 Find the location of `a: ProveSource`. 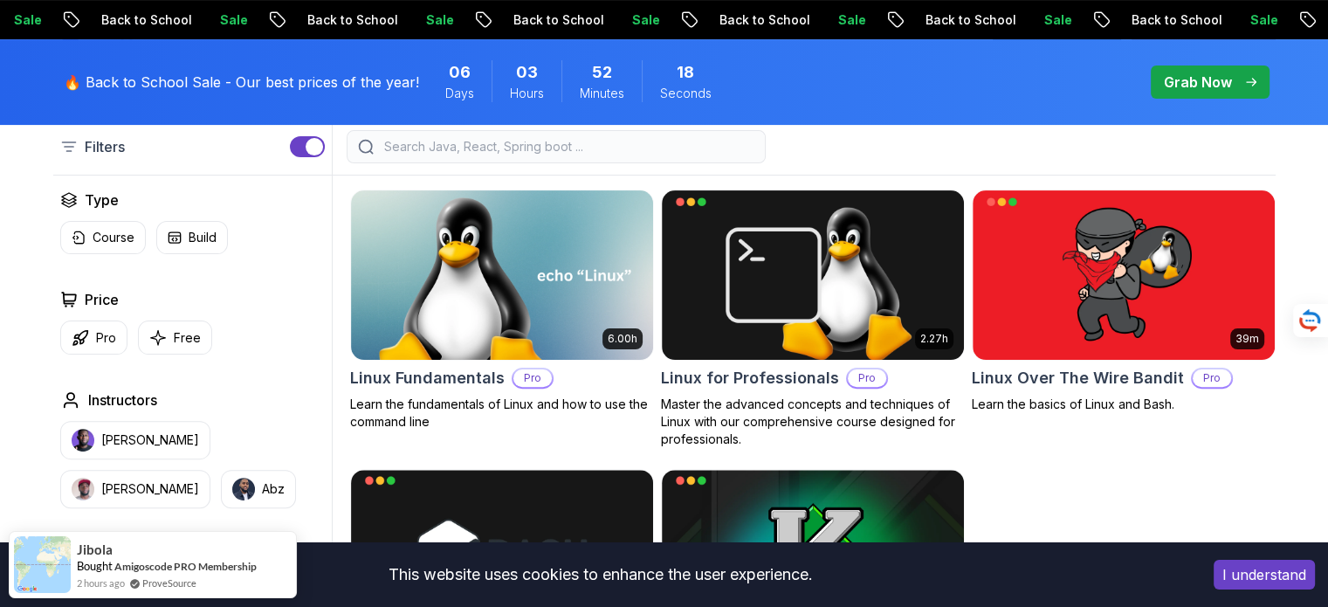

a: ProveSource is located at coordinates (169, 582).